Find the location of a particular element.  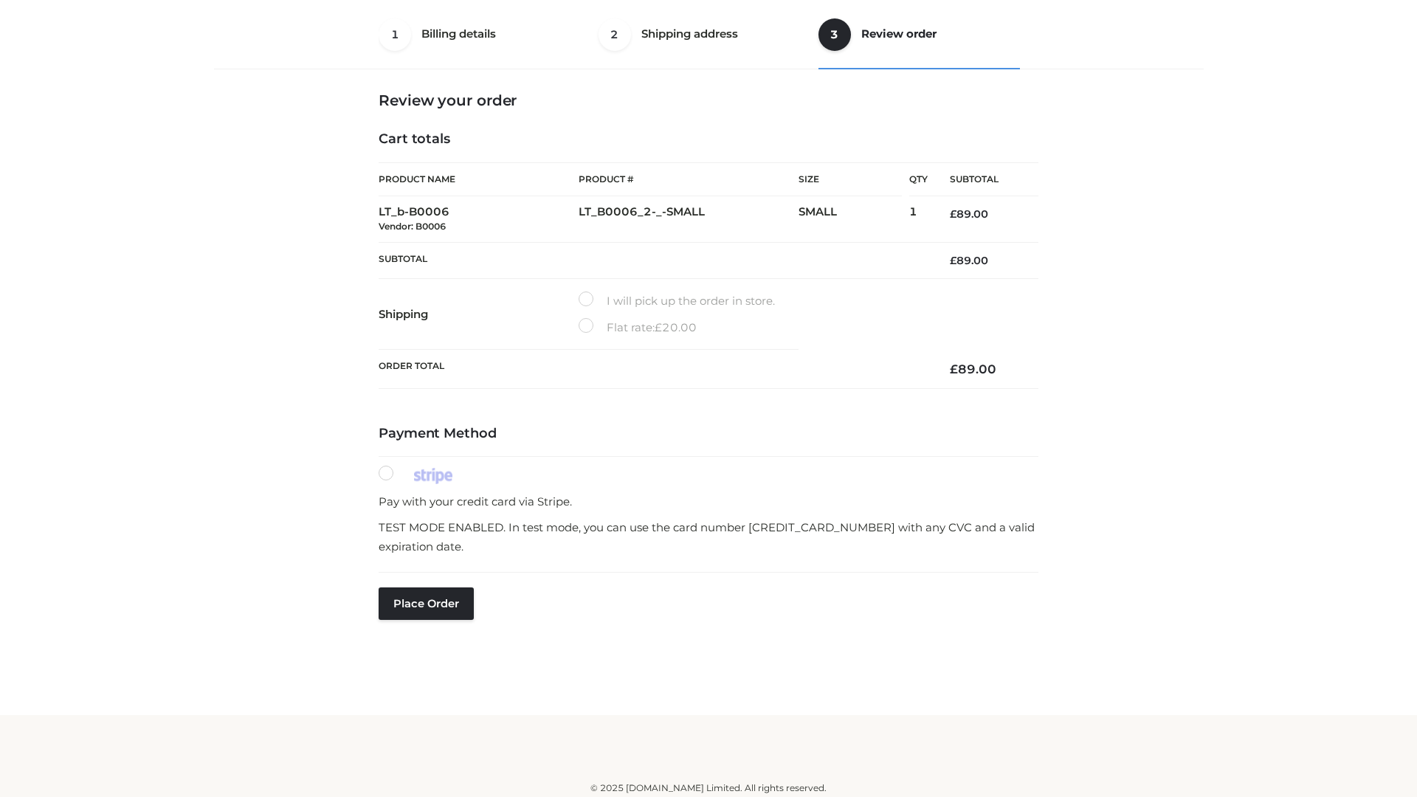

bdi: 20.00 is located at coordinates (675, 327).